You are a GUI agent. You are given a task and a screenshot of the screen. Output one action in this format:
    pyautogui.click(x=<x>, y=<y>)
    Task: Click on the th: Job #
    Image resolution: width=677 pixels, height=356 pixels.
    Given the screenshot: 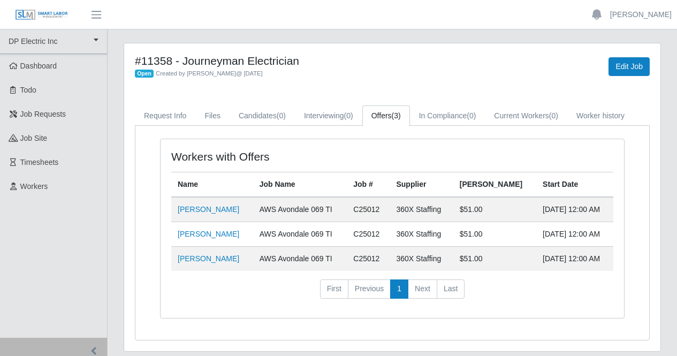 What is the action you would take?
    pyautogui.click(x=368, y=185)
    